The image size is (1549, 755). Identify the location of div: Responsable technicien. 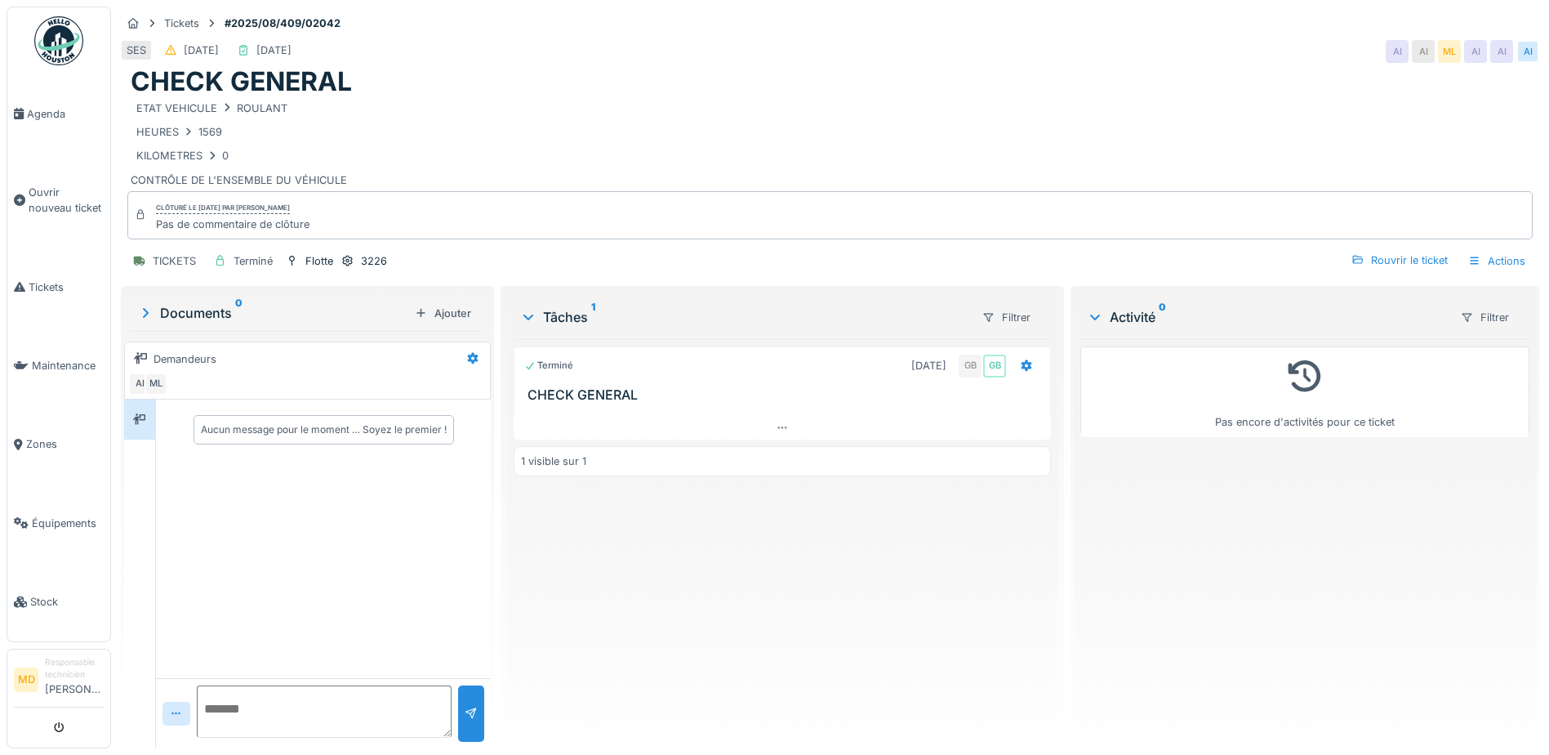
(74, 668).